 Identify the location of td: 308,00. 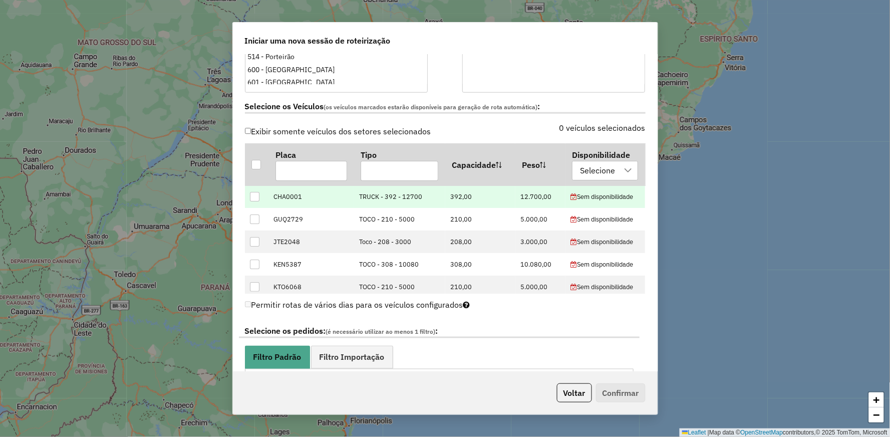
(480, 264).